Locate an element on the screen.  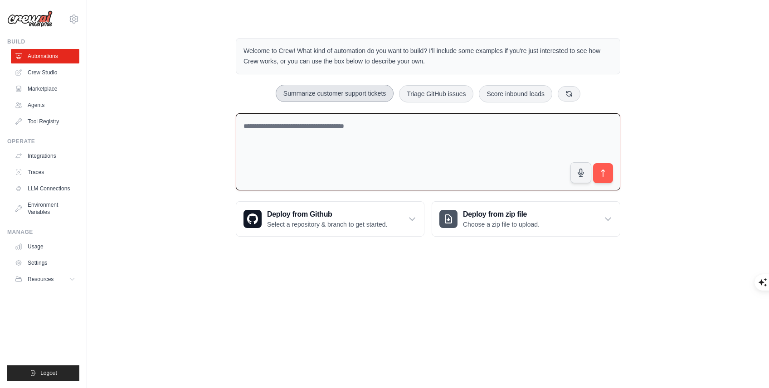
a: Integrations is located at coordinates (45, 156).